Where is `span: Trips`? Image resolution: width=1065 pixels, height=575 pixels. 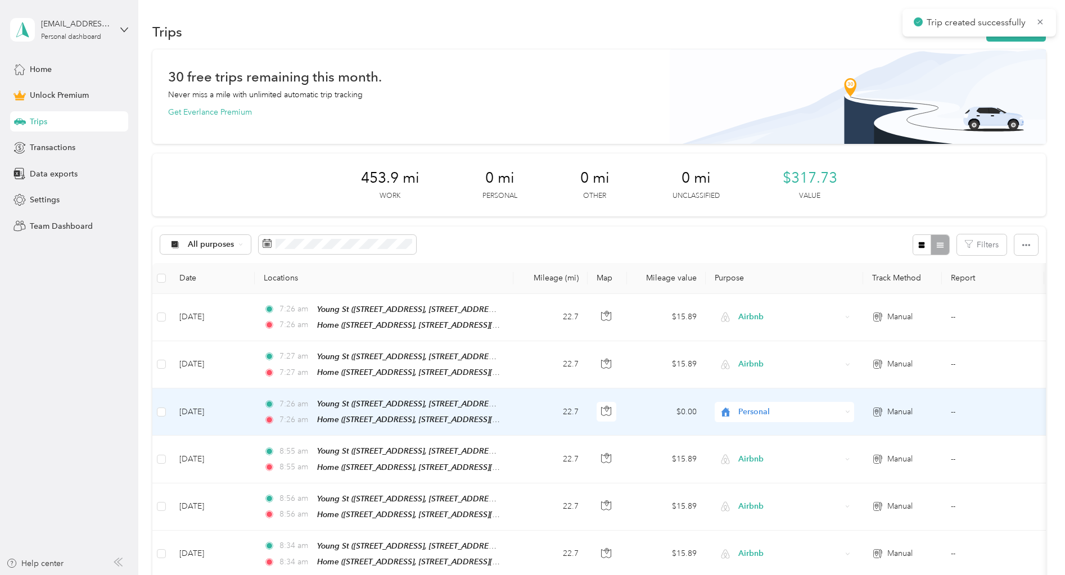 span: Trips is located at coordinates (38, 121).